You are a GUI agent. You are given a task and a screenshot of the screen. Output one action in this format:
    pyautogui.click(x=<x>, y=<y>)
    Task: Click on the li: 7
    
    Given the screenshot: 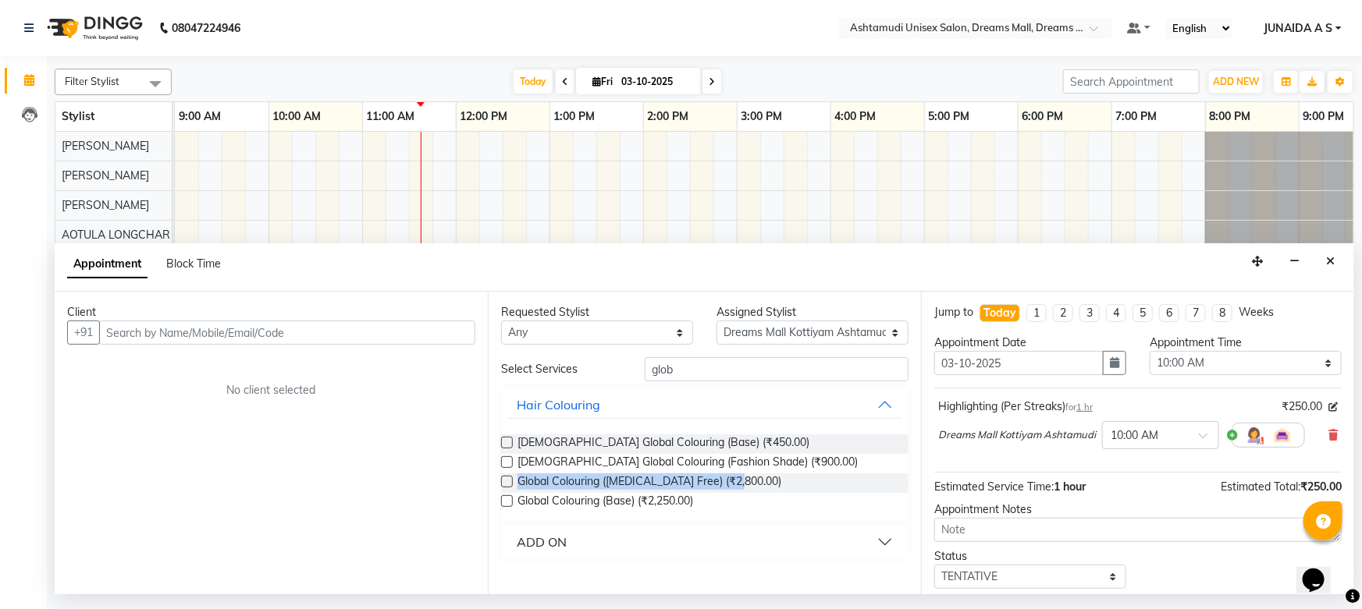 What is the action you would take?
    pyautogui.click(x=1195, y=313)
    